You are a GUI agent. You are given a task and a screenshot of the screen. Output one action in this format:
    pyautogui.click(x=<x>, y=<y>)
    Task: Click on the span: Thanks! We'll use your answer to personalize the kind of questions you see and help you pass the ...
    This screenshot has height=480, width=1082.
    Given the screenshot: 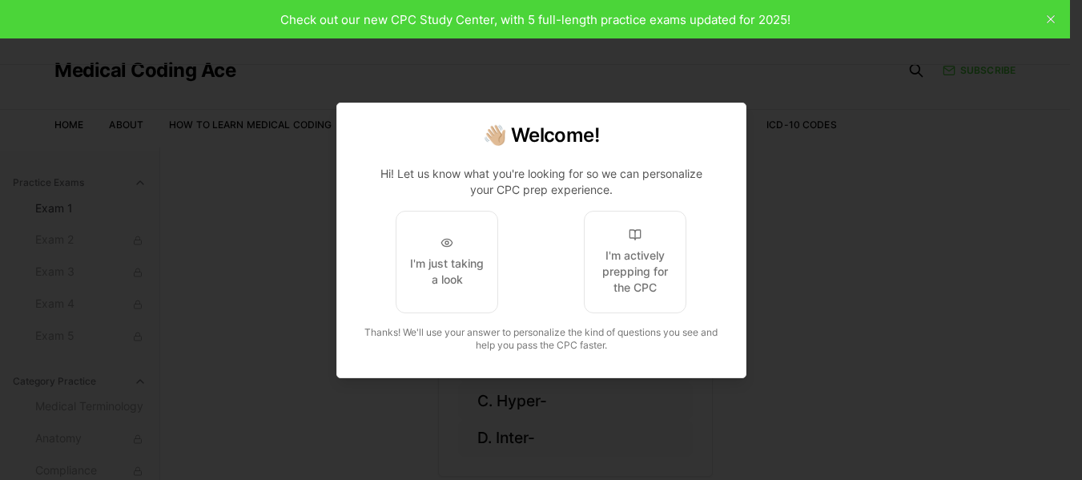 What is the action you would take?
    pyautogui.click(x=541, y=338)
    